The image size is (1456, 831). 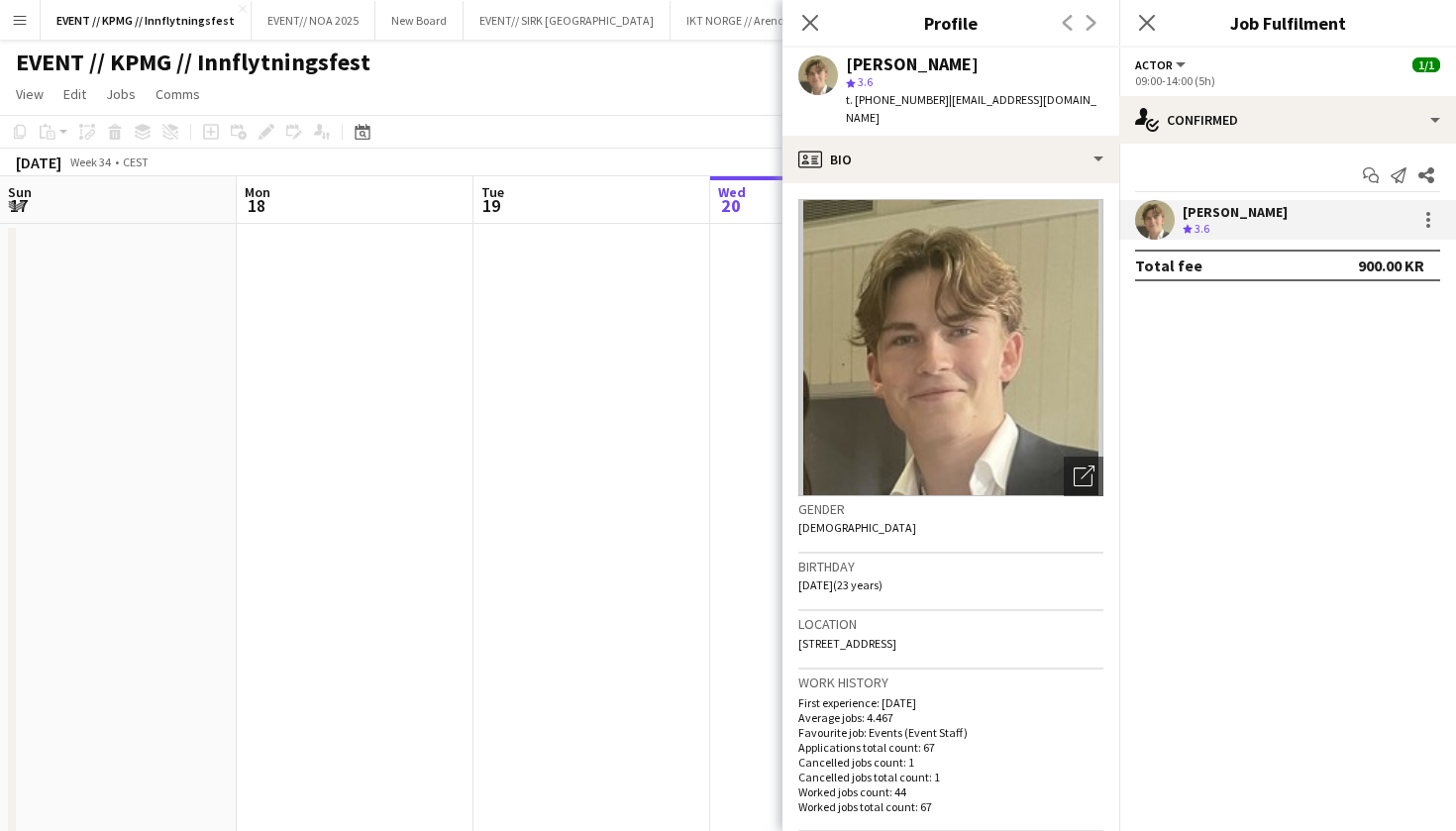 What do you see at coordinates (493, 192) in the screenshot?
I see `span: Tue` at bounding box center [493, 192].